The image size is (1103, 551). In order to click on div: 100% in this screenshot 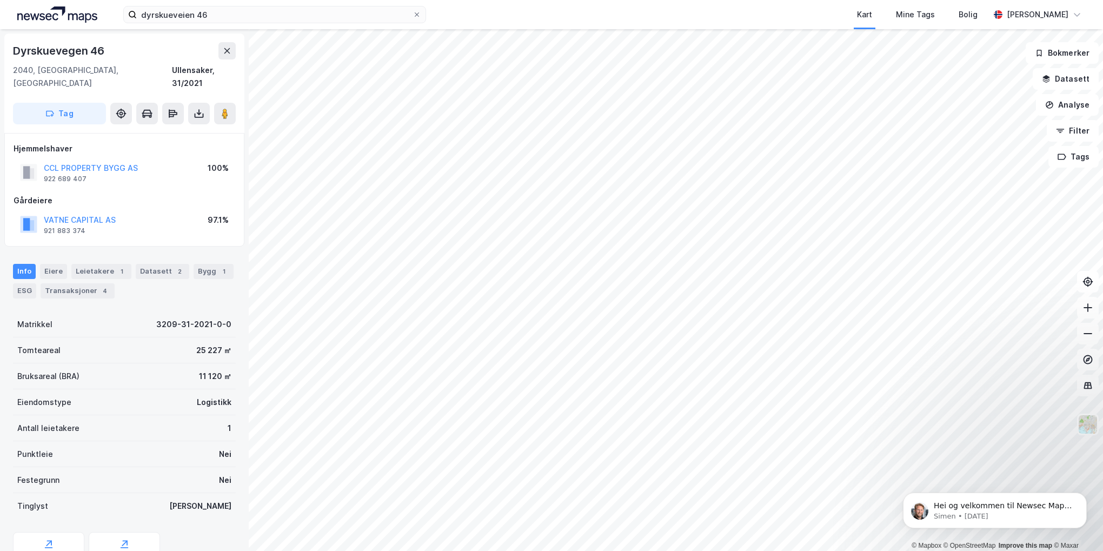, I will do `click(218, 168)`.